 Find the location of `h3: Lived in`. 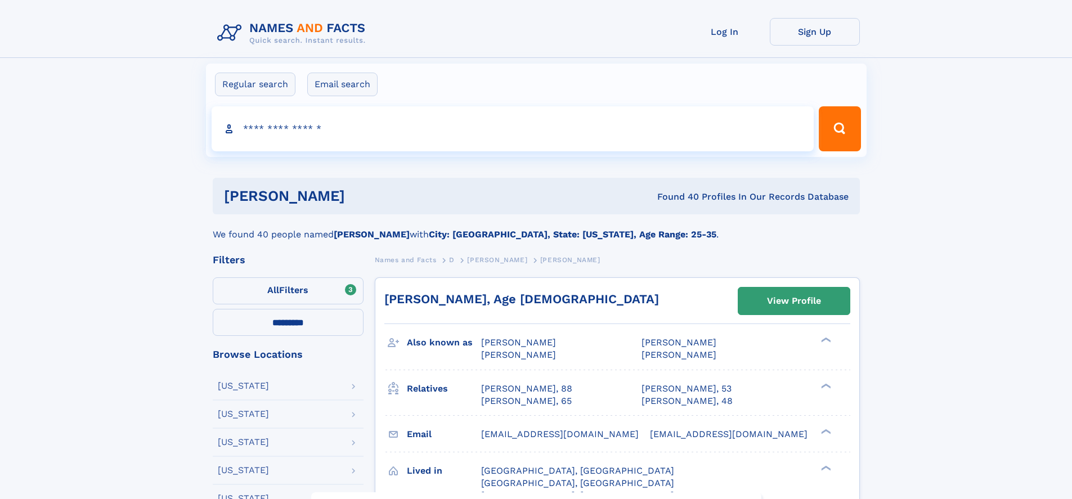

h3: Lived in is located at coordinates (444, 471).